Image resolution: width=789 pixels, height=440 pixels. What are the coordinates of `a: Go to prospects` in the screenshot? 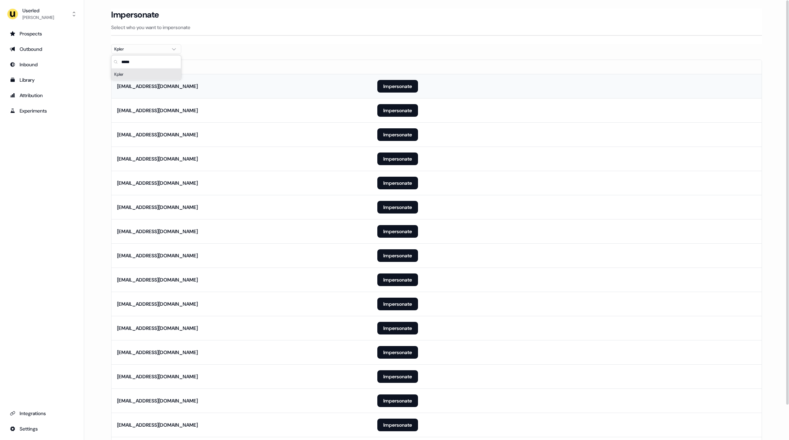 It's located at (42, 34).